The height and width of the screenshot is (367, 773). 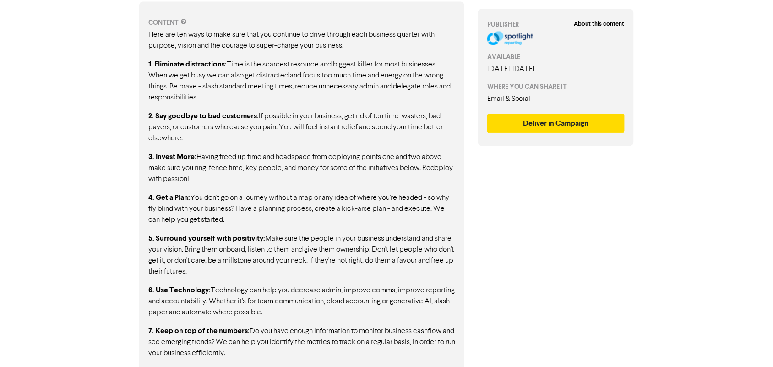 What do you see at coordinates (302, 81) in the screenshot?
I see `p: Time is the scarcest resource and biggest killer for most businesses. When we get busy we can als...` at bounding box center [302, 81].